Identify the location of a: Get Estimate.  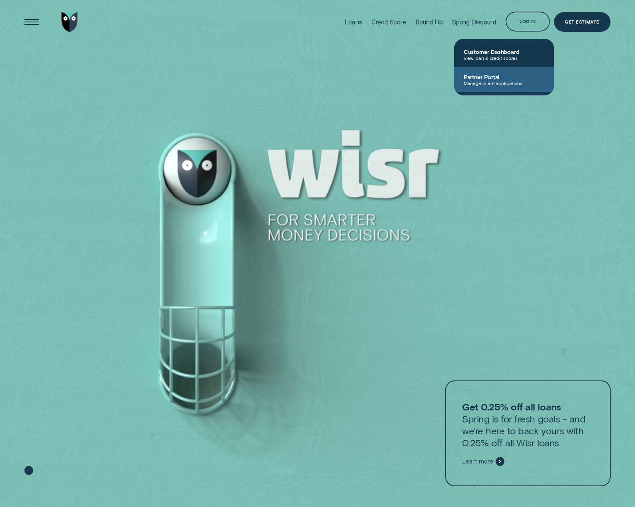
(583, 22).